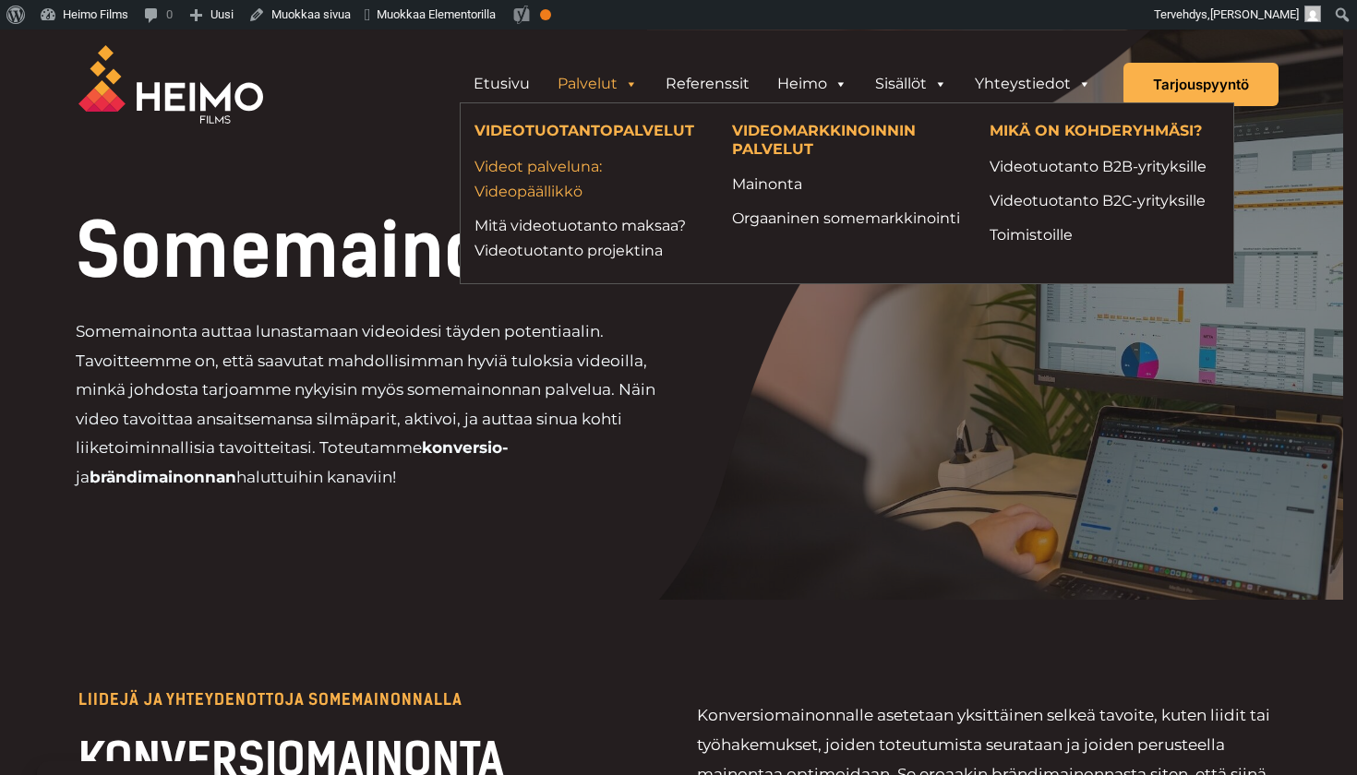  I want to click on a: Yhteystiedot, so click(1033, 84).